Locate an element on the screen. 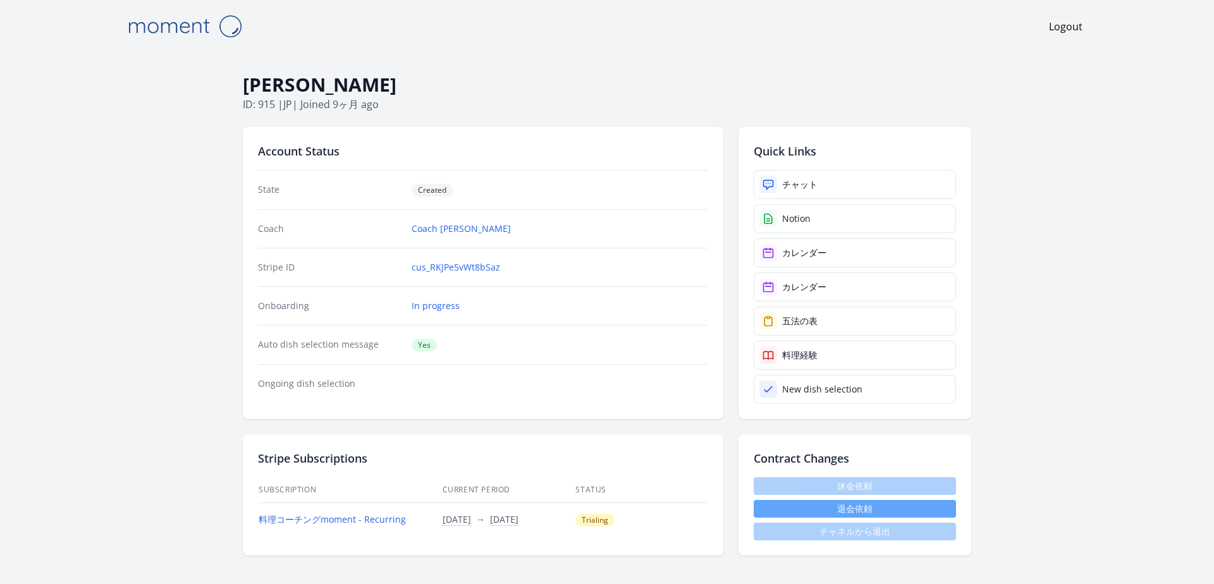  div: チャット is located at coordinates (800, 185).